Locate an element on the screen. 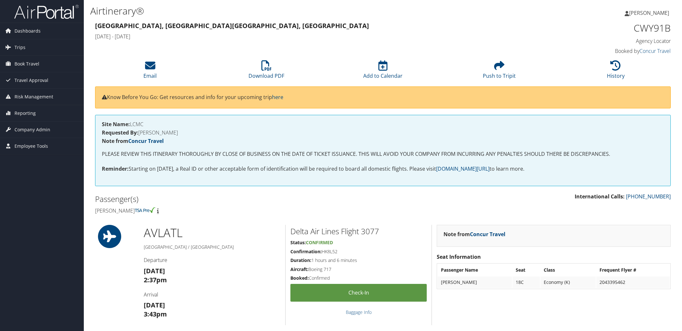  strong: Reminder: is located at coordinates (115, 169).